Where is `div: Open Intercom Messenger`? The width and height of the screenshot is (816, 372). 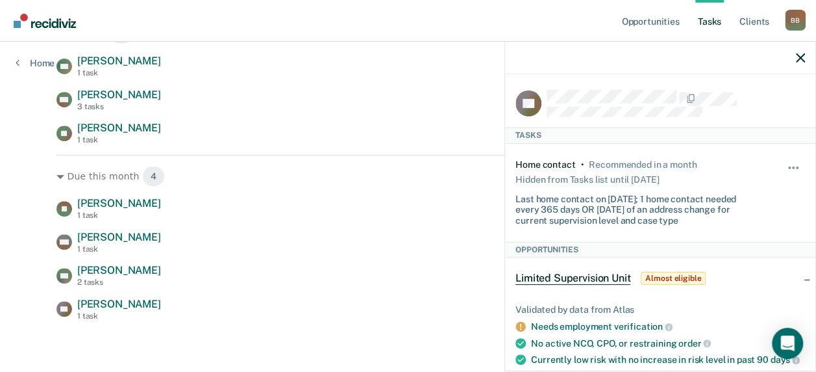 div: Open Intercom Messenger is located at coordinates (788, 343).